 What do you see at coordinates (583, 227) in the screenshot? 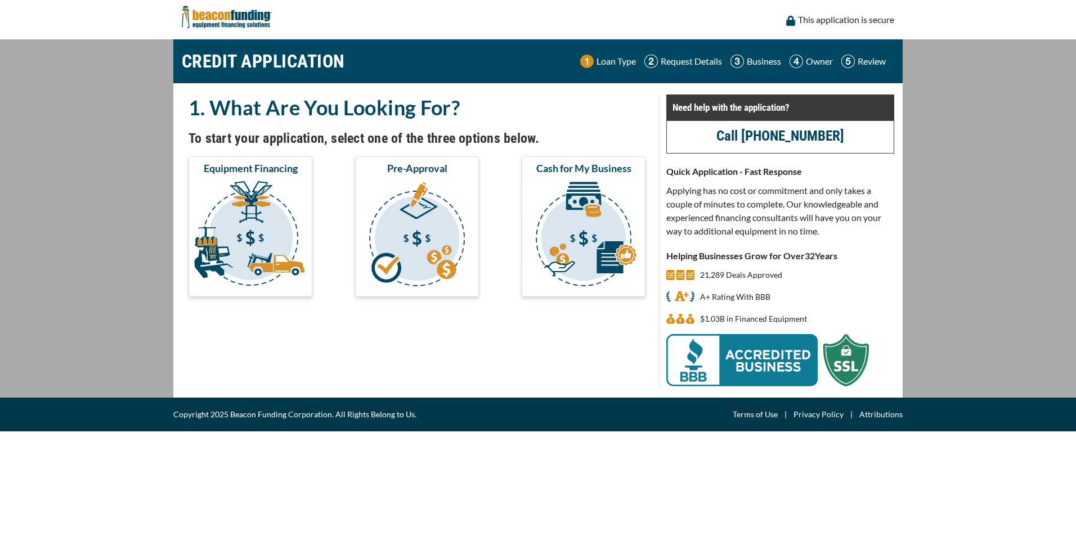
I see `button: Cash for My Business` at bounding box center [583, 227].